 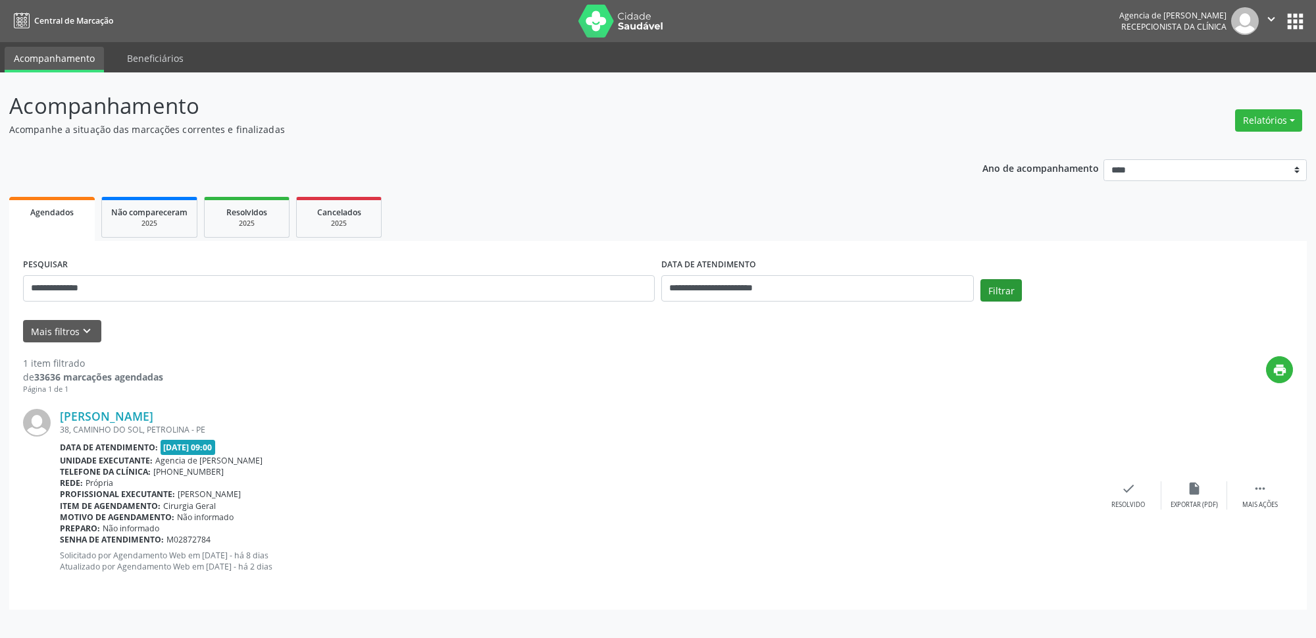 What do you see at coordinates (1128, 505) in the screenshot?
I see `div: Resolvido` at bounding box center [1128, 505].